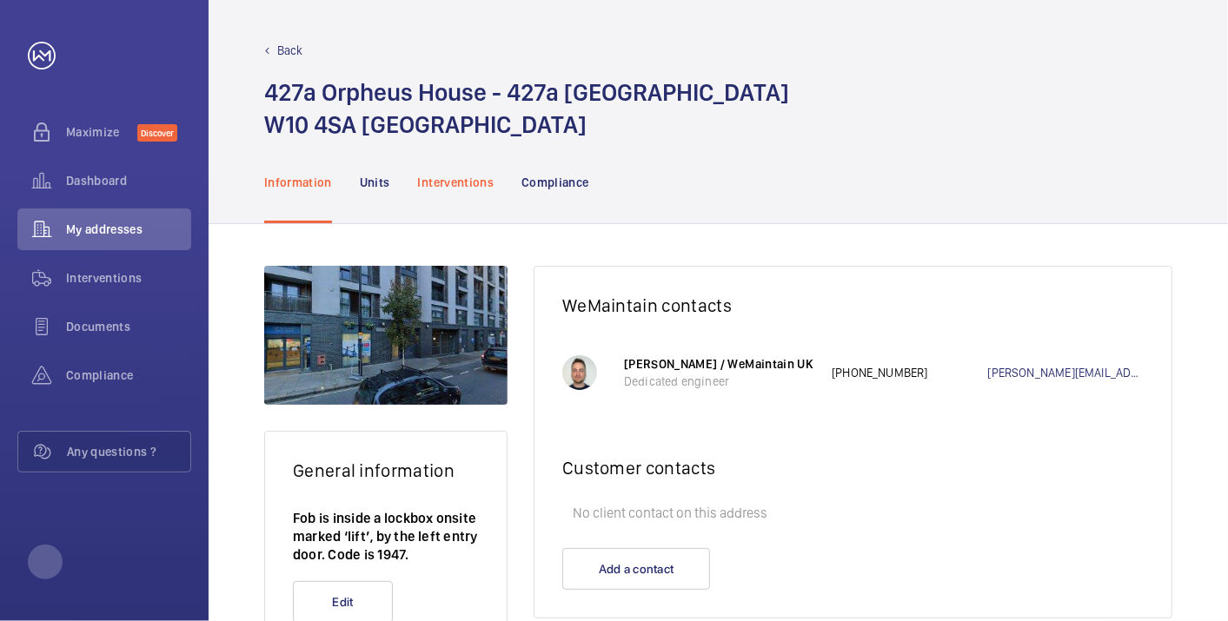 This screenshot has height=621, width=1228. Describe the element at coordinates (129, 278) in the screenshot. I see `span: Interventions` at that location.